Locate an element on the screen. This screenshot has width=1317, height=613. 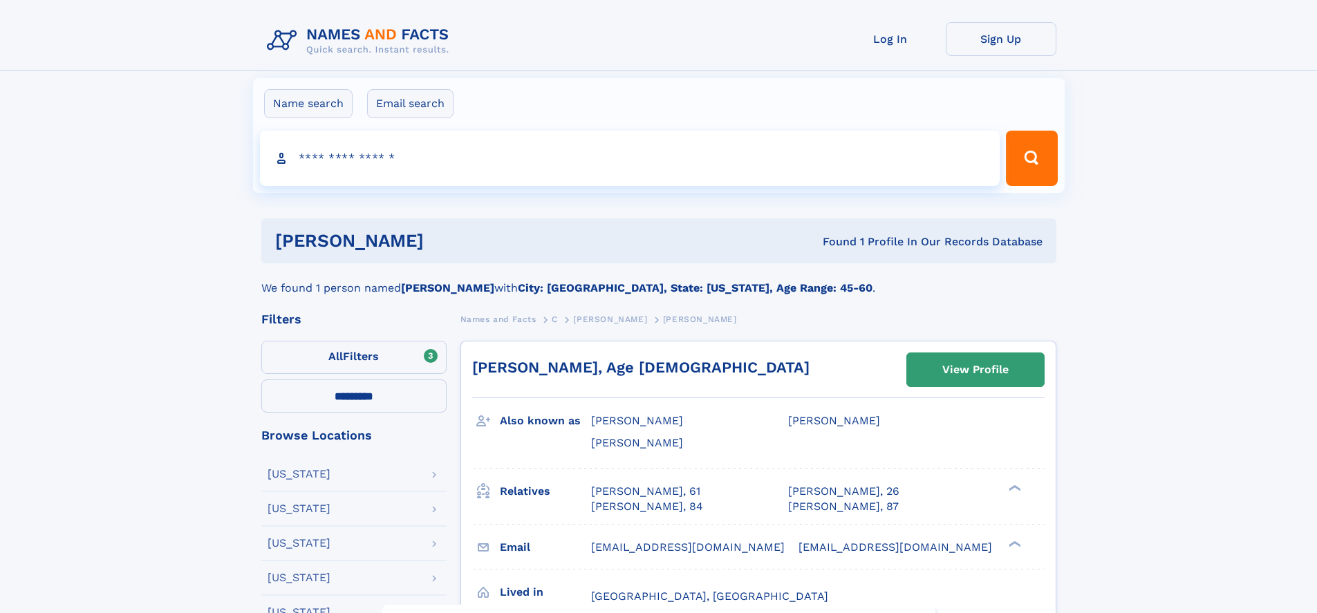
a: C is located at coordinates (555, 319).